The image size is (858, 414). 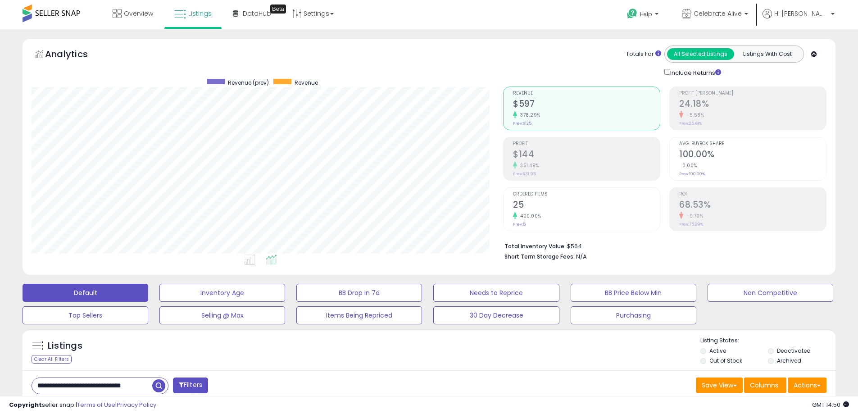 What do you see at coordinates (222, 293) in the screenshot?
I see `button: Inventory Age` at bounding box center [222, 293].